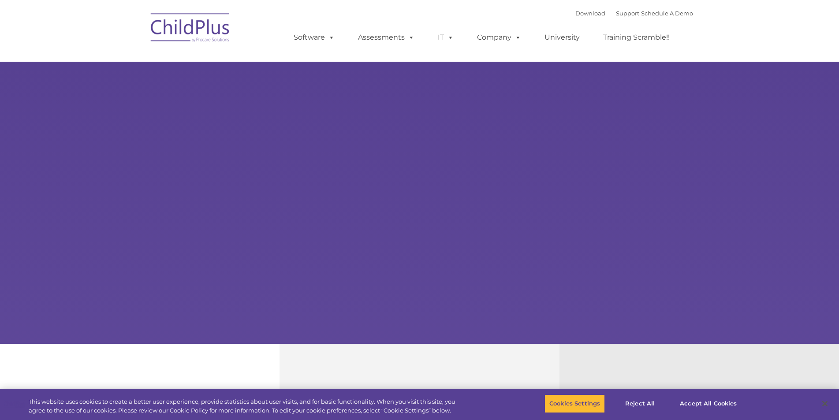 Image resolution: width=839 pixels, height=420 pixels. Describe the element at coordinates (314, 37) in the screenshot. I see `a: Software` at that location.